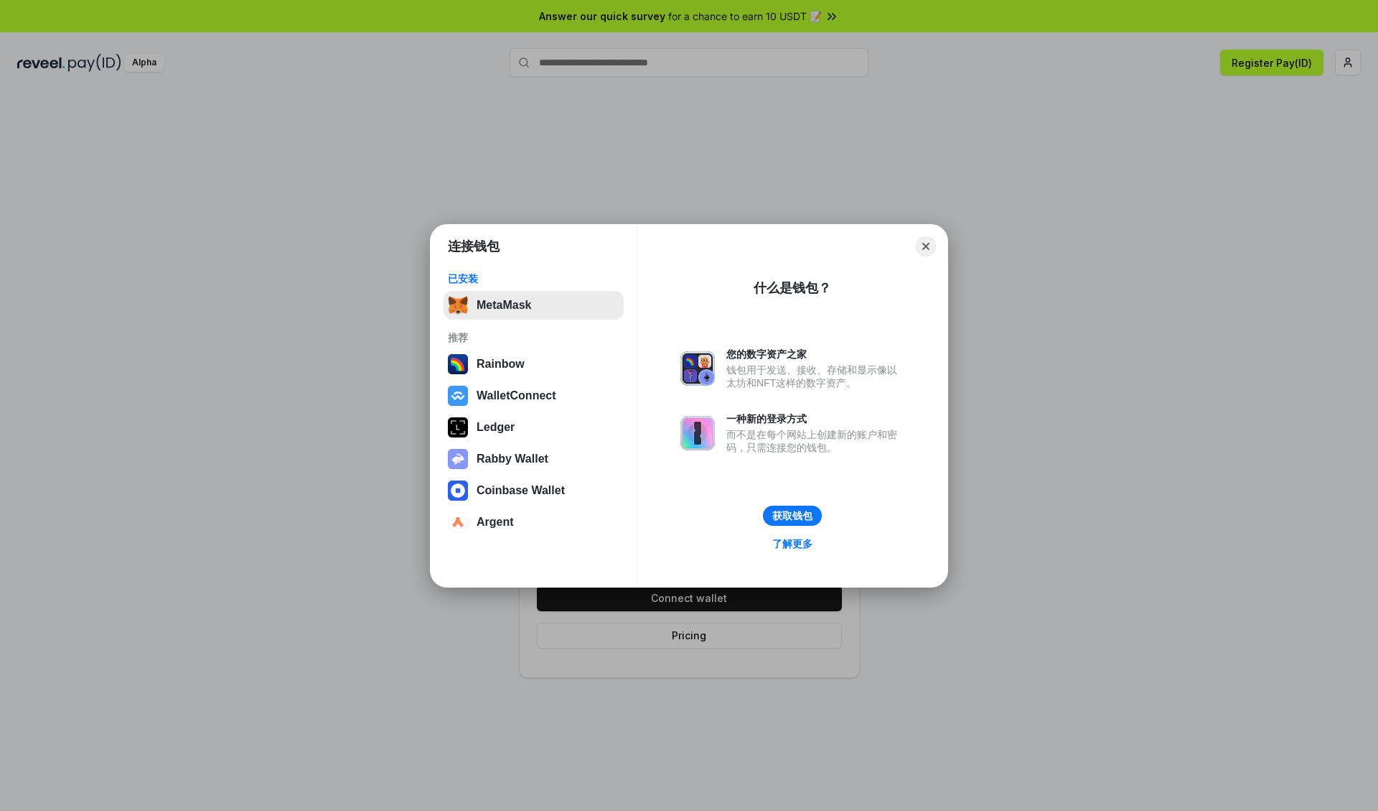 This screenshot has height=811, width=1378. What do you see at coordinates (793, 515) in the screenshot?
I see `div: 获取钱包` at bounding box center [793, 515].